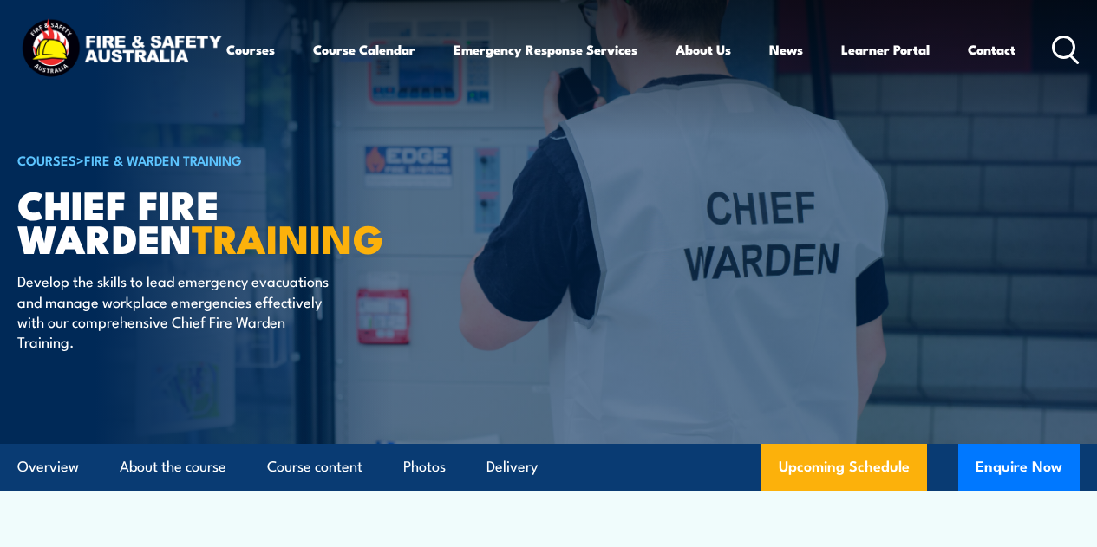 The height and width of the screenshot is (547, 1097). Describe the element at coordinates (231, 220) in the screenshot. I see `h1: Chief Fire Warden` at that location.